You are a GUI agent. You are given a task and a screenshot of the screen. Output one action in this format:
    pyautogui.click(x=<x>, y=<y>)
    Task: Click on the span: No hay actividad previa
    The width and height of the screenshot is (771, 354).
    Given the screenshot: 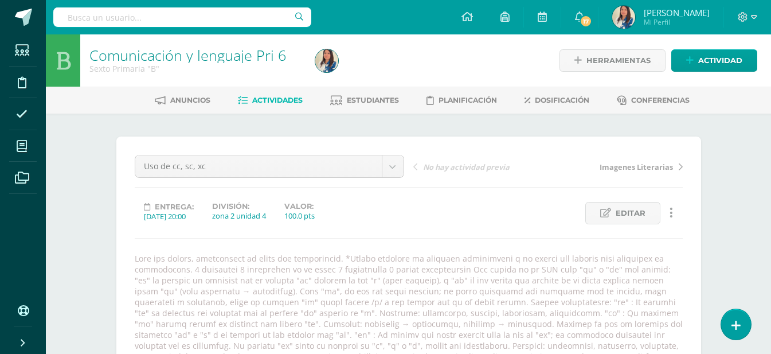 What is the action you would take?
    pyautogui.click(x=466, y=167)
    